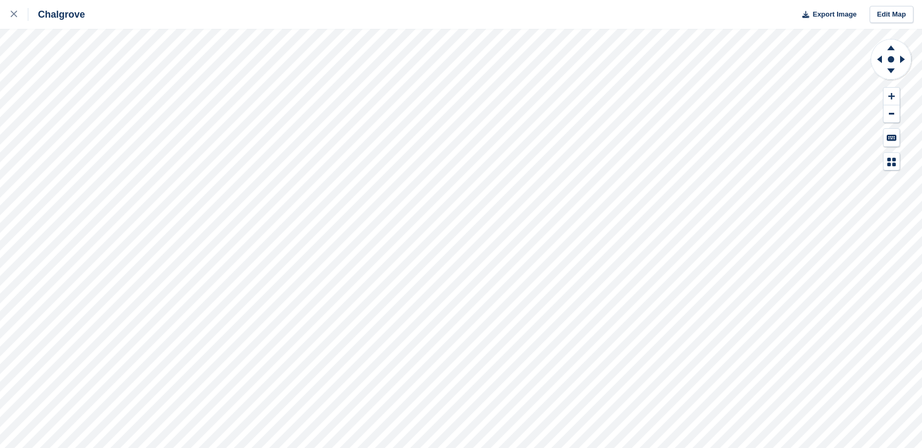 This screenshot has width=922, height=448. Describe the element at coordinates (892, 137) in the screenshot. I see `button: Keyboard Shortcuts` at that location.